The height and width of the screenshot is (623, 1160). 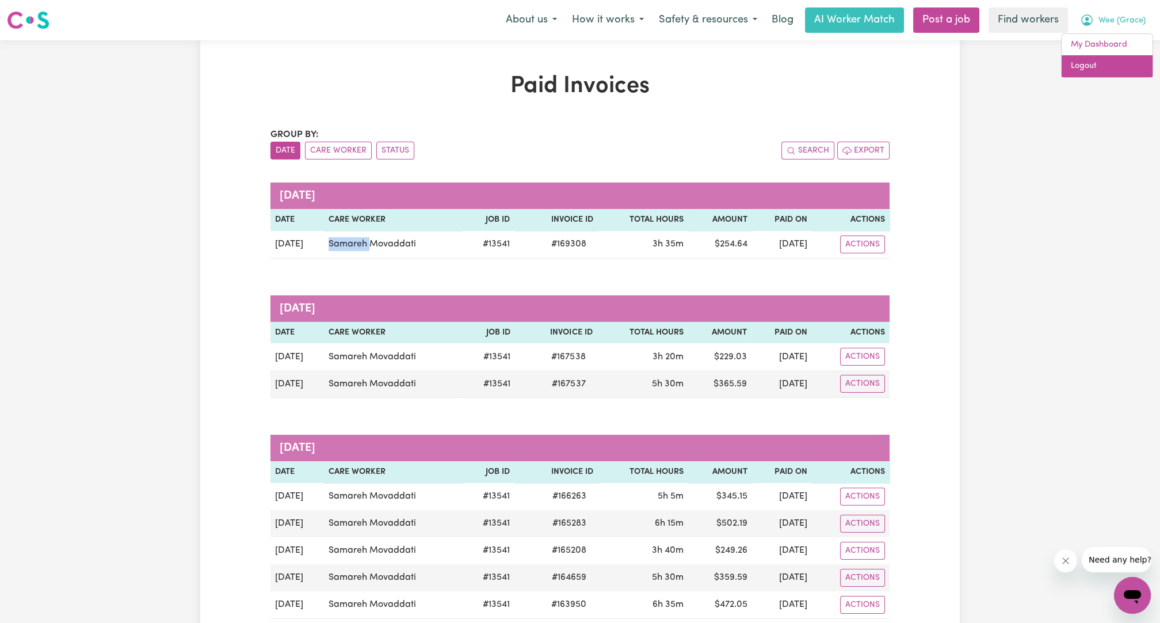 I want to click on td: $ 502.19, so click(x=720, y=523).